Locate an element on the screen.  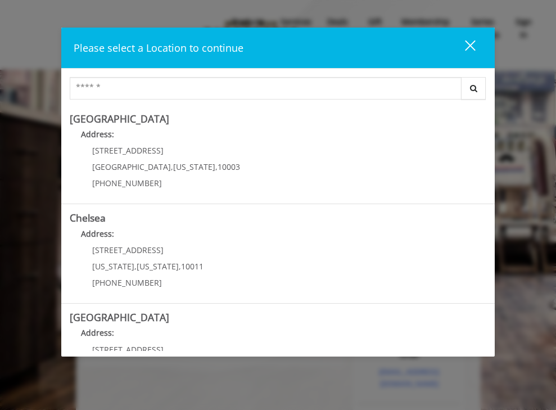
b: Chelsea is located at coordinates (88, 218).